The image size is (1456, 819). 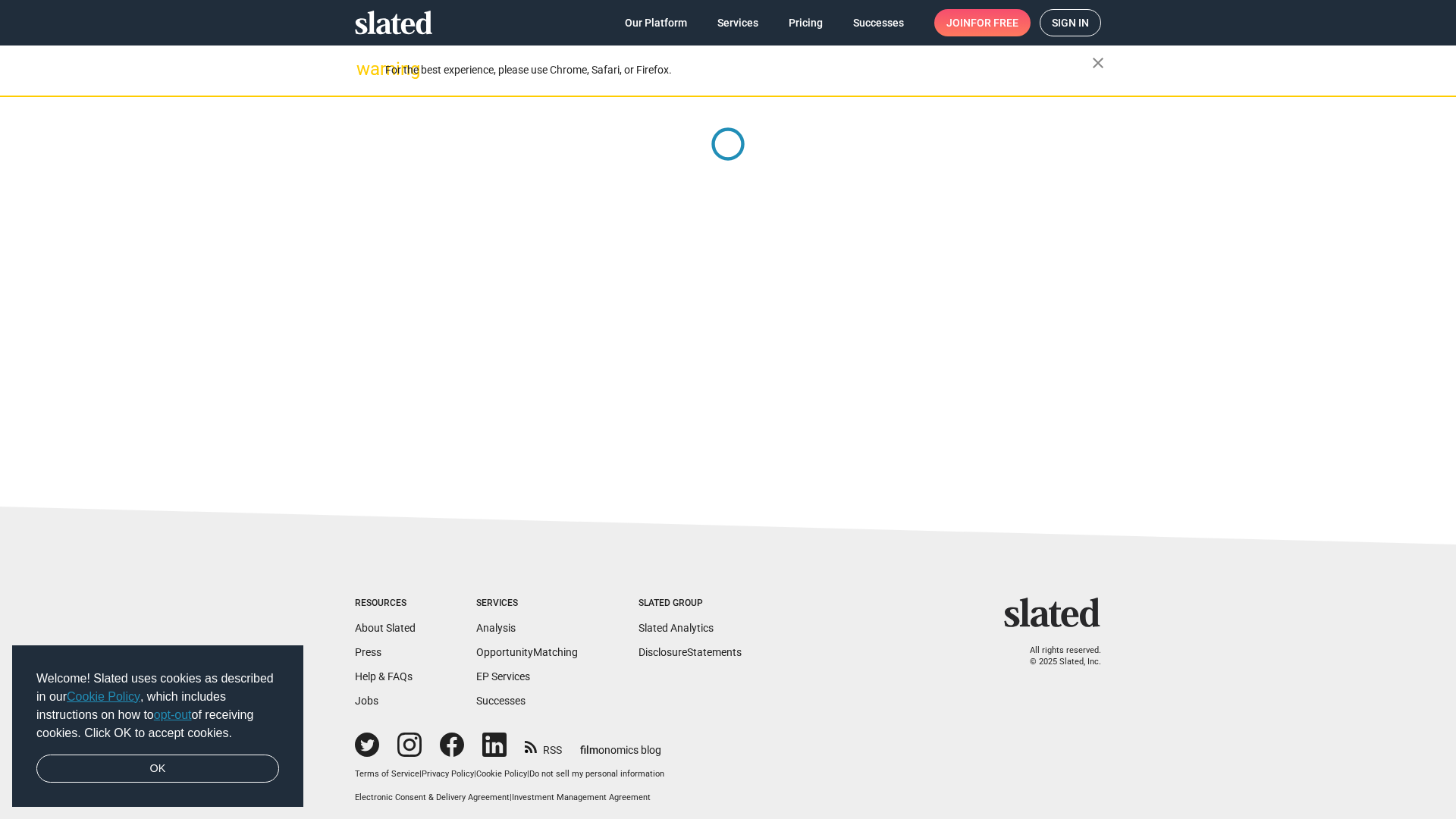 What do you see at coordinates (385, 628) in the screenshot?
I see `a: About Slated` at bounding box center [385, 628].